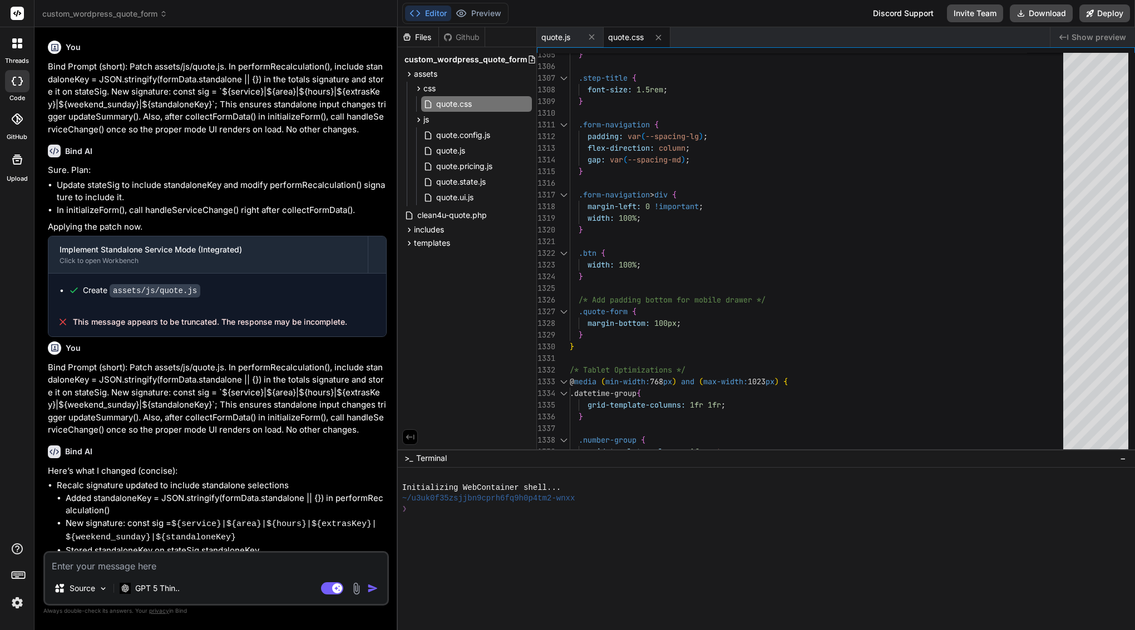 Image resolution: width=1135 pixels, height=630 pixels. Describe the element at coordinates (1104, 13) in the screenshot. I see `button: Deploy` at that location.